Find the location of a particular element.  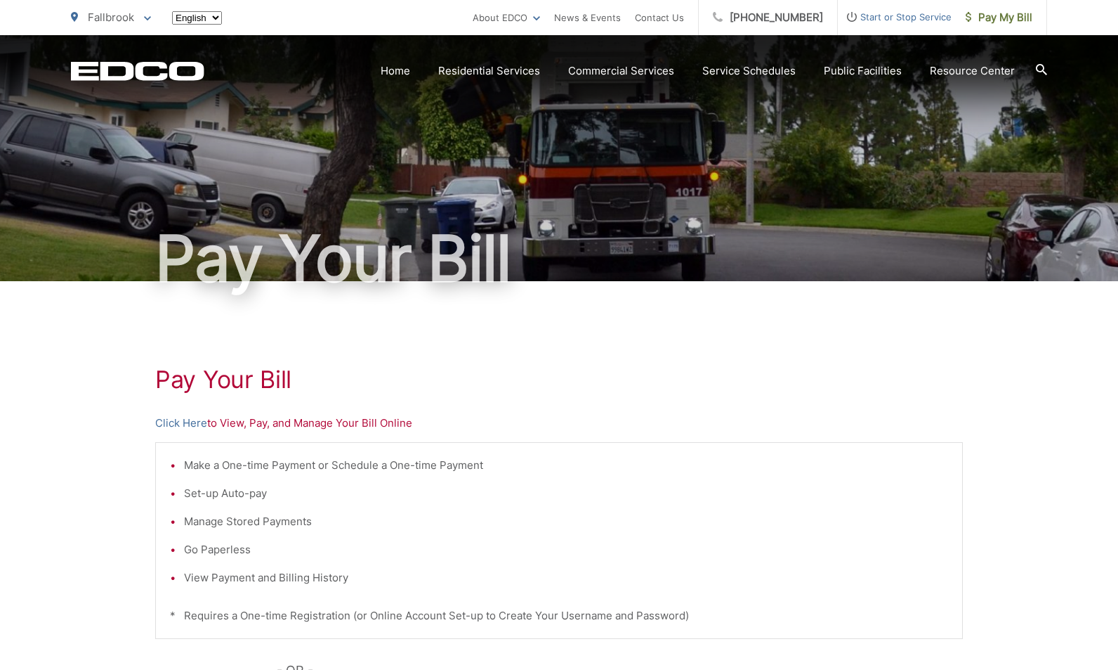

select: Select a language is located at coordinates (197, 18).